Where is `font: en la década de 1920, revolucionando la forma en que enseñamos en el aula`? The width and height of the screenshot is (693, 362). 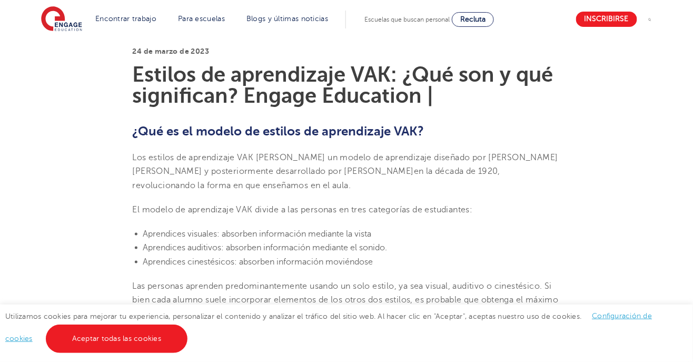
font: en la década de 1920, revolucionando la forma en que enseñamos en el aula is located at coordinates (316, 178).